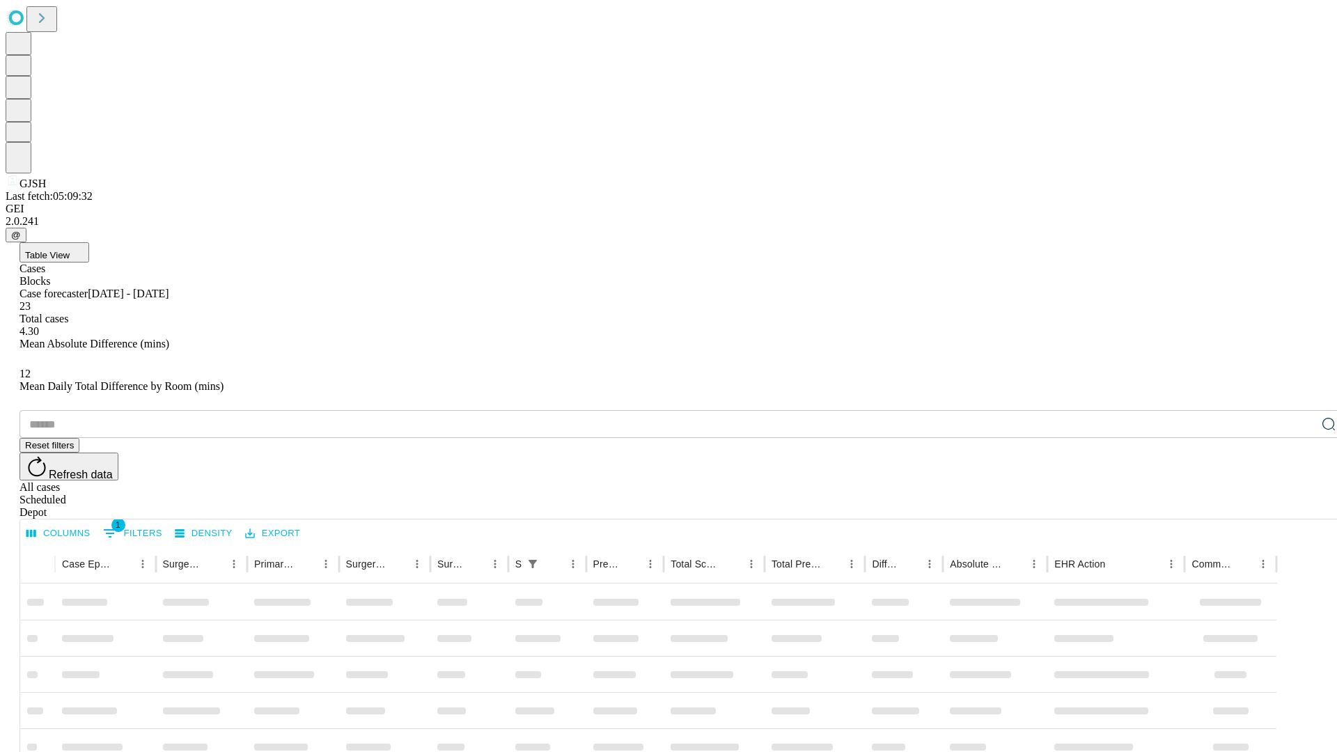  Describe the element at coordinates (976, 564) in the screenshot. I see `div: Absolute Difference` at that location.